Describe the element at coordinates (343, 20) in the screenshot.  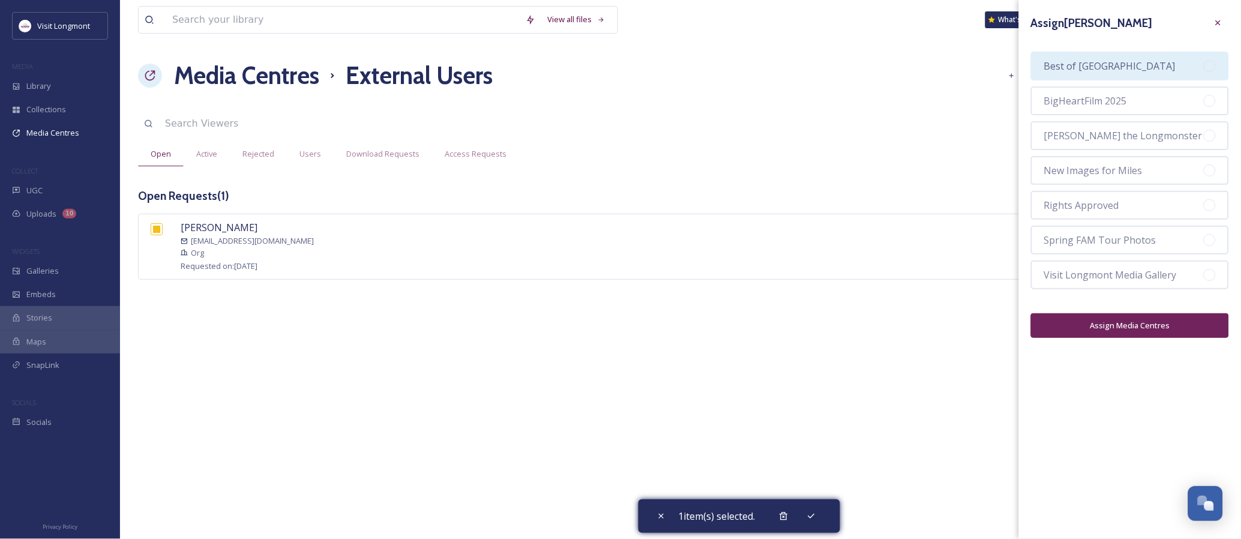
I see `input: Search your library` at that location.